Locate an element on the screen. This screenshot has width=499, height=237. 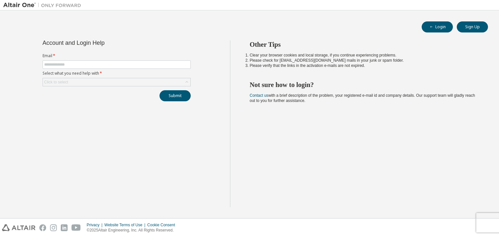
button: Login is located at coordinates (437, 27).